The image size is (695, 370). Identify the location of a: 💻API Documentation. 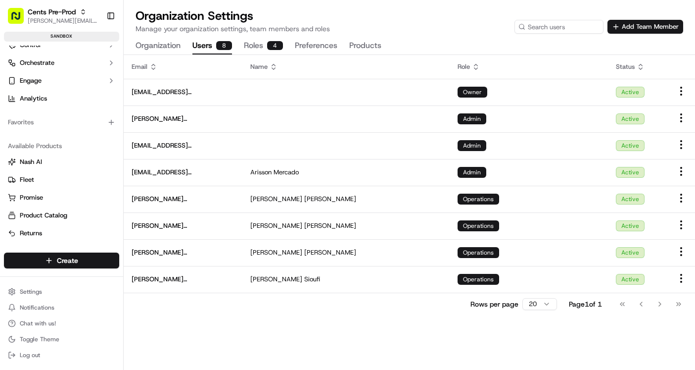
(121, 226).